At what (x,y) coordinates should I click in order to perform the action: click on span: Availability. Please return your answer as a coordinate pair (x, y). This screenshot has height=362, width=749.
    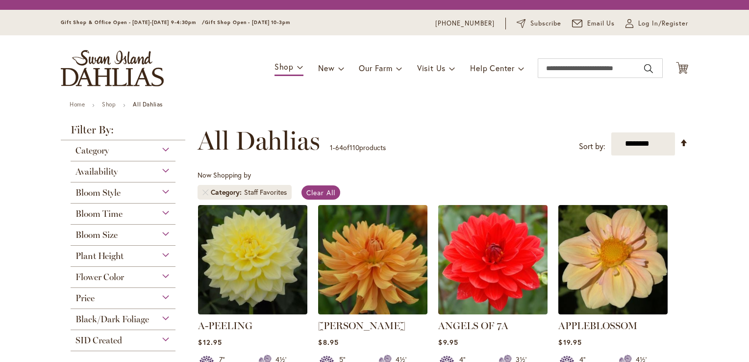
    Looking at the image, I should click on (97, 172).